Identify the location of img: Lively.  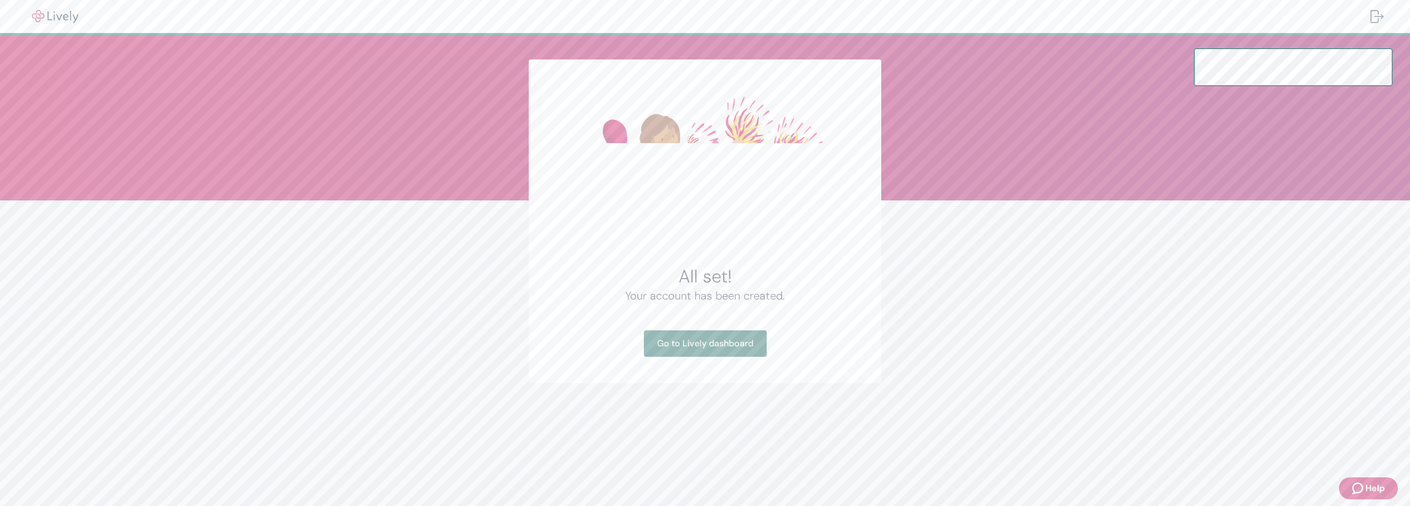
(55, 17).